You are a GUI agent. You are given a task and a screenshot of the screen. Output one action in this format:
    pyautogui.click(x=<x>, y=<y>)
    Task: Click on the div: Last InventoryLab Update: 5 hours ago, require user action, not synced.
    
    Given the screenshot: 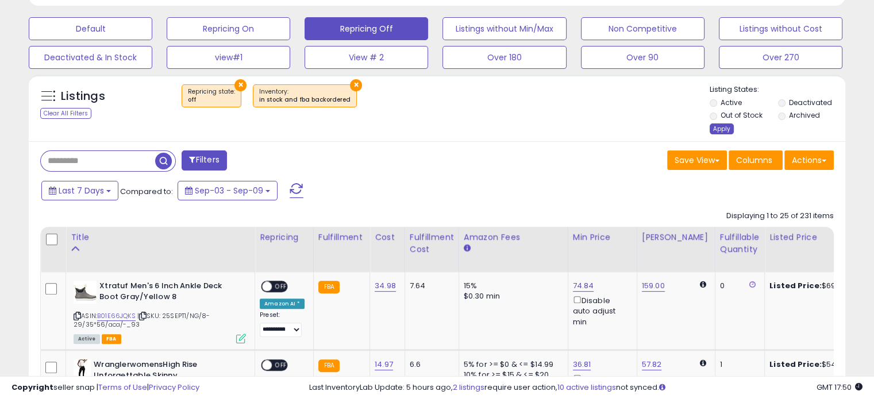 What is the action you would take?
    pyautogui.click(x=585, y=388)
    